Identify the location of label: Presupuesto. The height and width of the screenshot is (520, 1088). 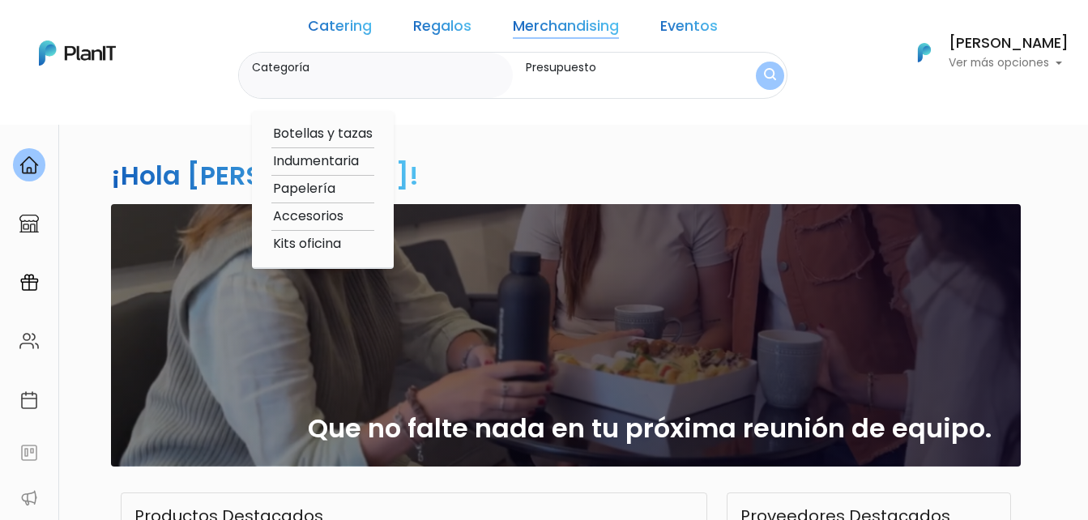
(626, 67).